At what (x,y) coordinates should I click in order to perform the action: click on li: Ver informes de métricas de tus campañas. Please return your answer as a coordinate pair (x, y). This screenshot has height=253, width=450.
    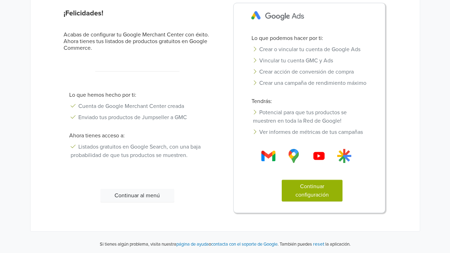
    Looking at the image, I should click on (312, 132).